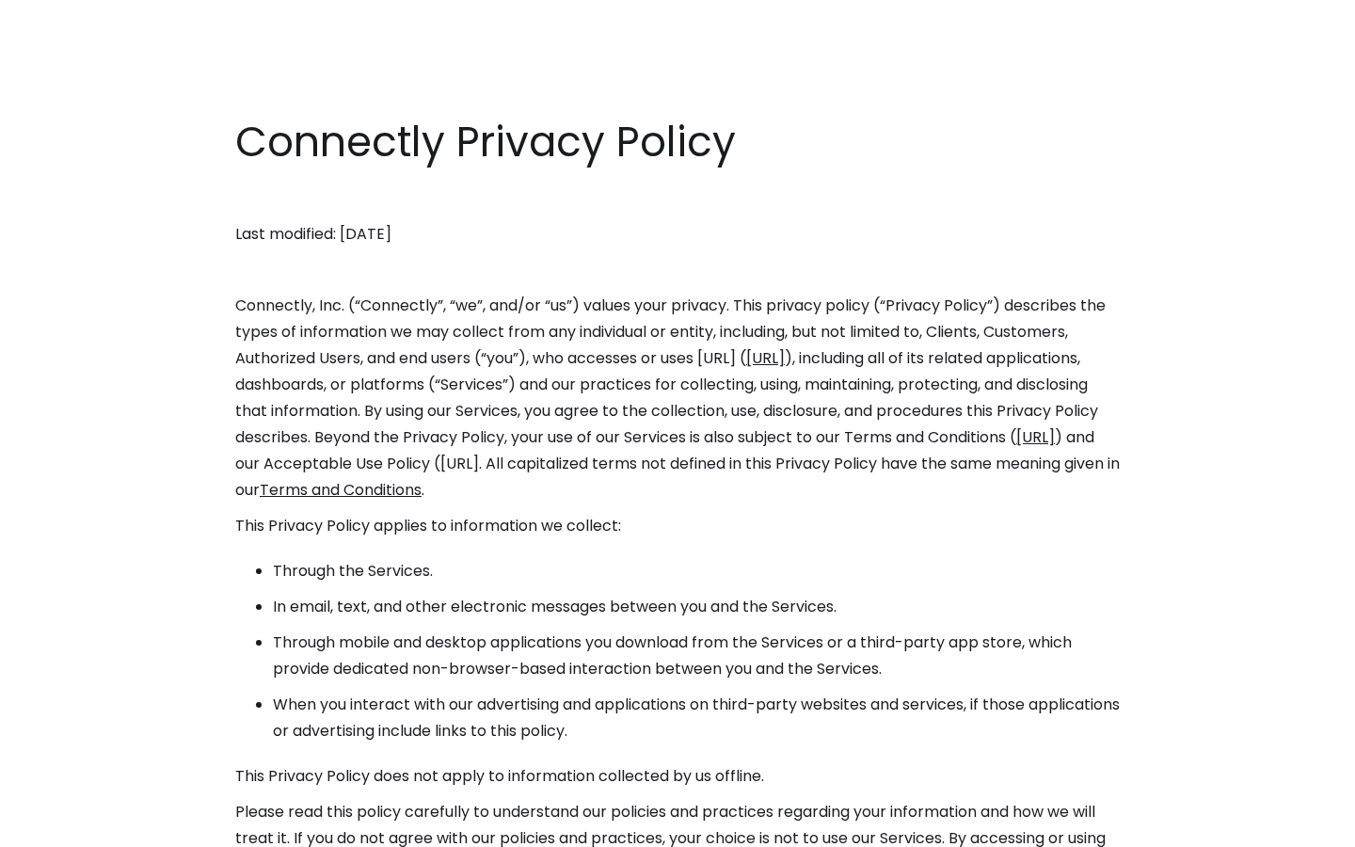 This screenshot has width=1355, height=847. I want to click on p: This Privacy Policy applies to information we collect:, so click(678, 526).